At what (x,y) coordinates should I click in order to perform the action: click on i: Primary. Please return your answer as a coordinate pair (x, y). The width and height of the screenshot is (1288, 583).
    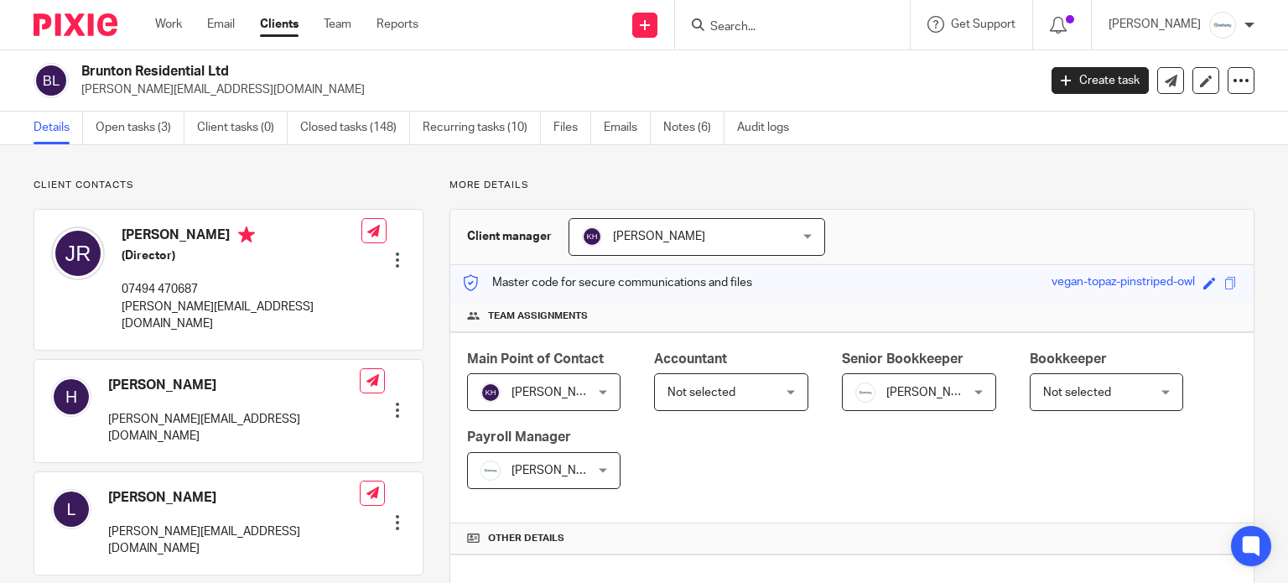
    Looking at the image, I should click on (247, 235).